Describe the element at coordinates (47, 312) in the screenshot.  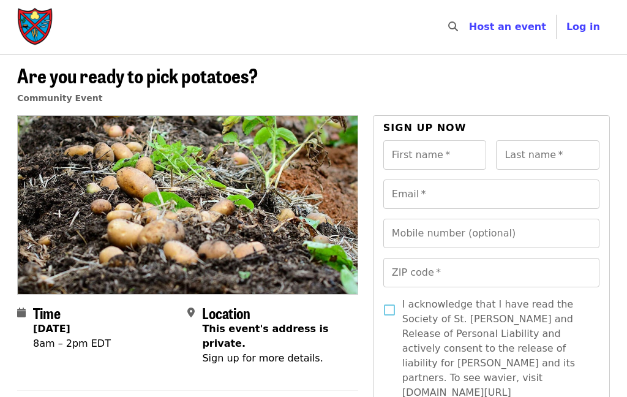
I see `span: Time` at that location.